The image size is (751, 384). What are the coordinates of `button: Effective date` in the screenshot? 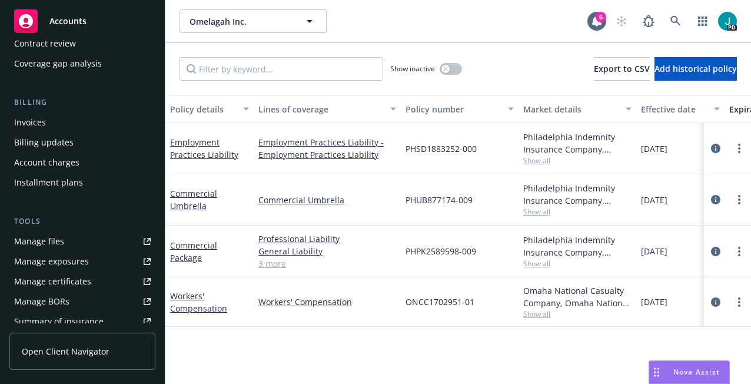 It's located at (680, 109).